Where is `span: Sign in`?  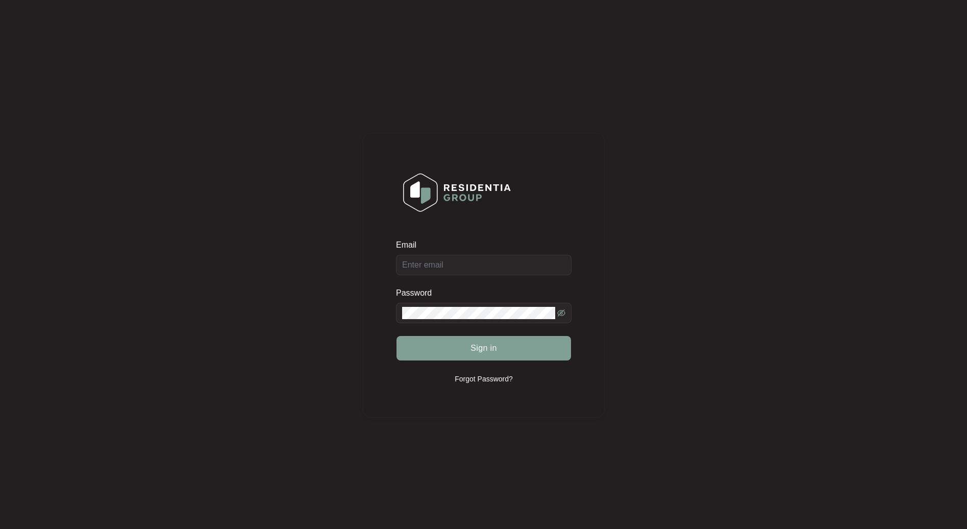
span: Sign in is located at coordinates (484, 348).